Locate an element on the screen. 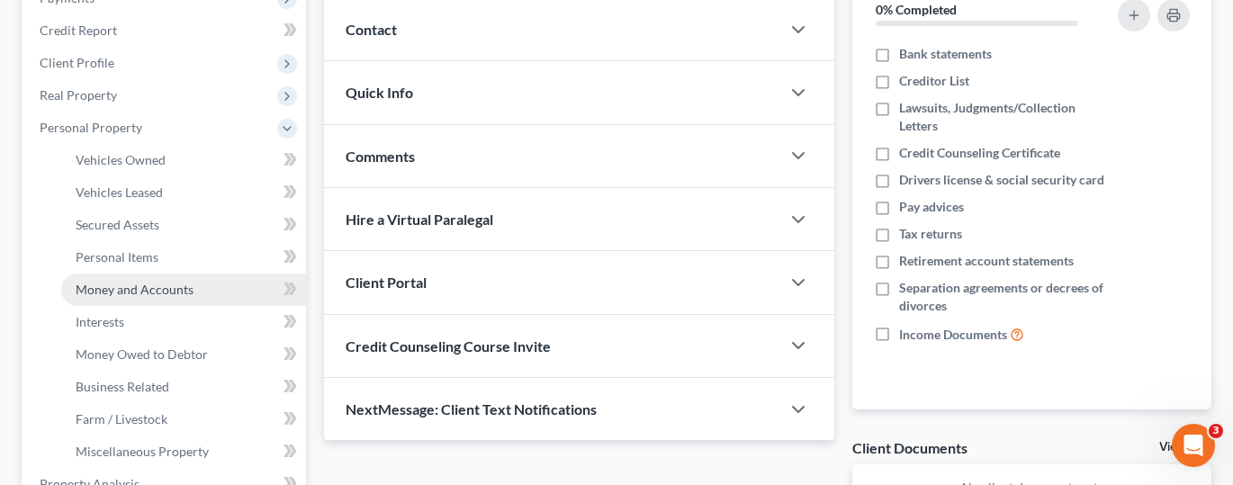  span: Tax returns is located at coordinates (930, 234).